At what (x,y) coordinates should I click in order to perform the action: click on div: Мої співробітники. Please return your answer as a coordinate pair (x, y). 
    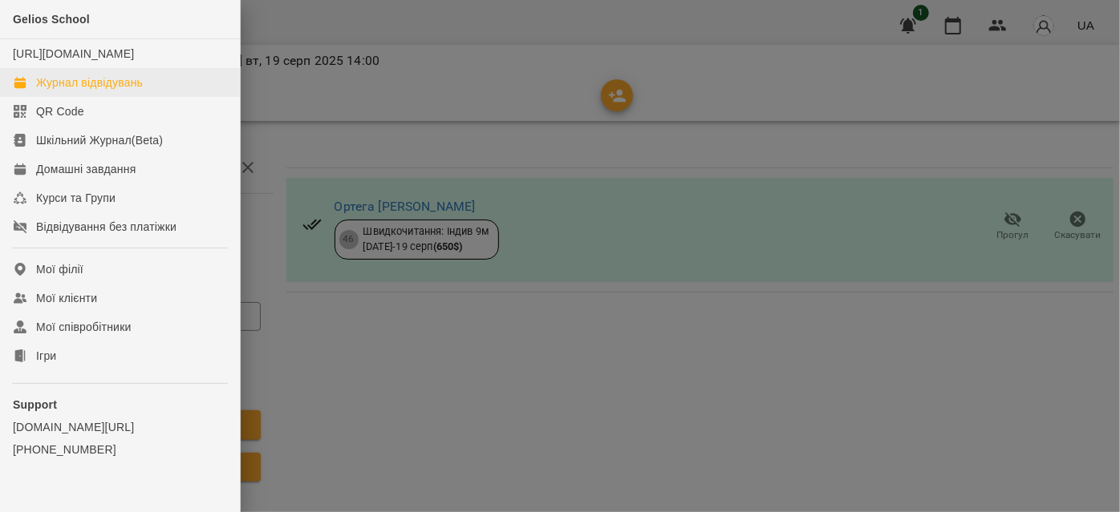
    Looking at the image, I should click on (83, 327).